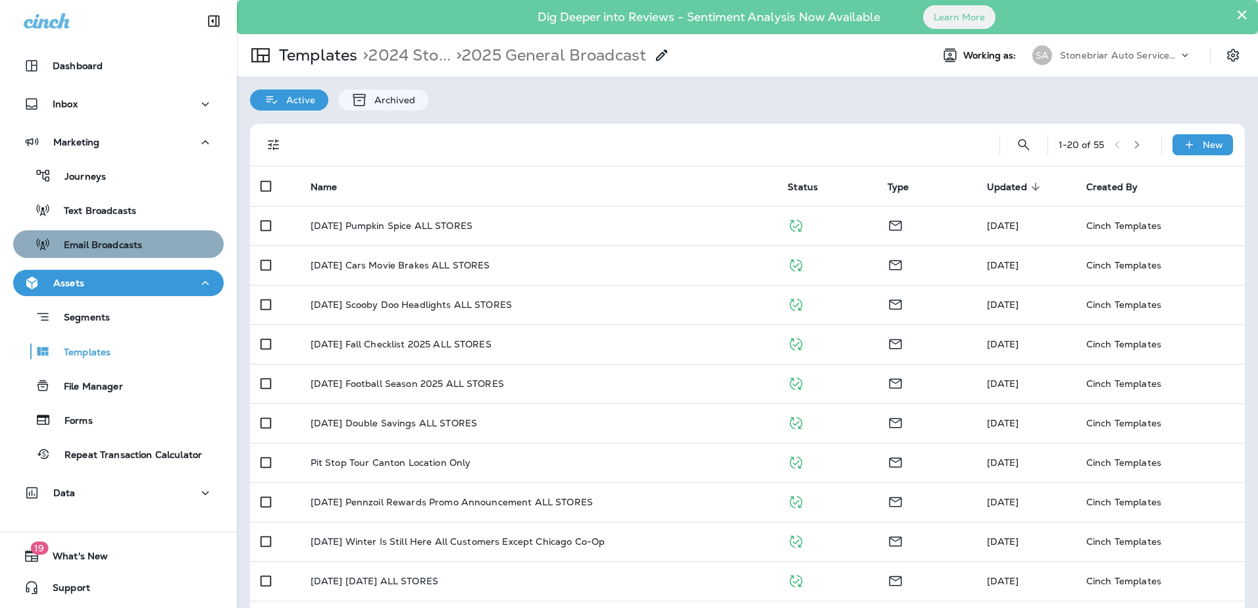 Image resolution: width=1258 pixels, height=608 pixels. What do you see at coordinates (39, 548) in the screenshot?
I see `span: 19` at bounding box center [39, 548].